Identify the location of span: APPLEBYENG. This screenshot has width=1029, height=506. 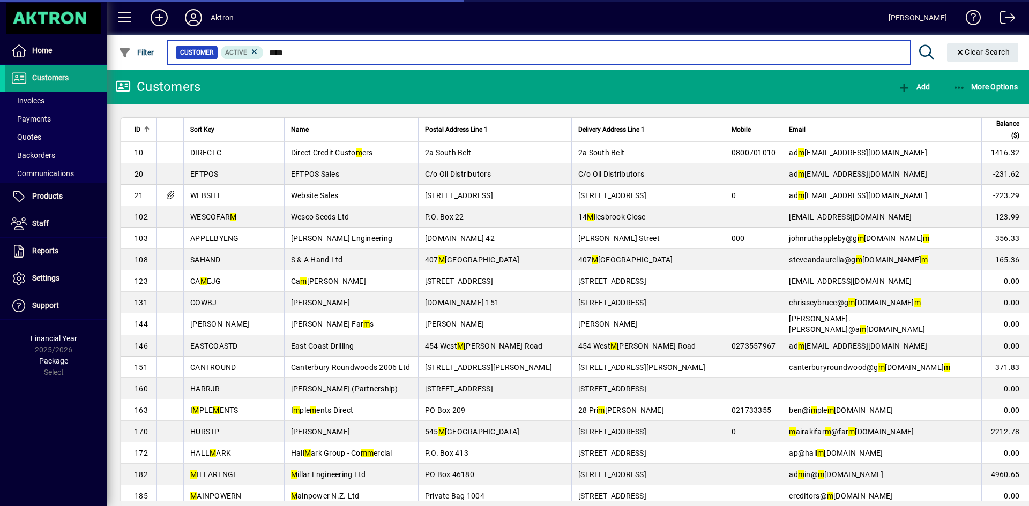
(214, 238).